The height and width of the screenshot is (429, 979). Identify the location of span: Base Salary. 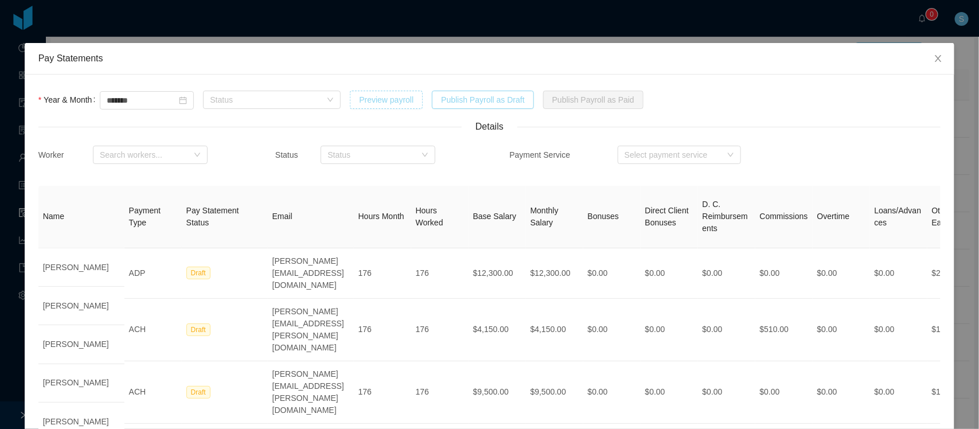
(494, 216).